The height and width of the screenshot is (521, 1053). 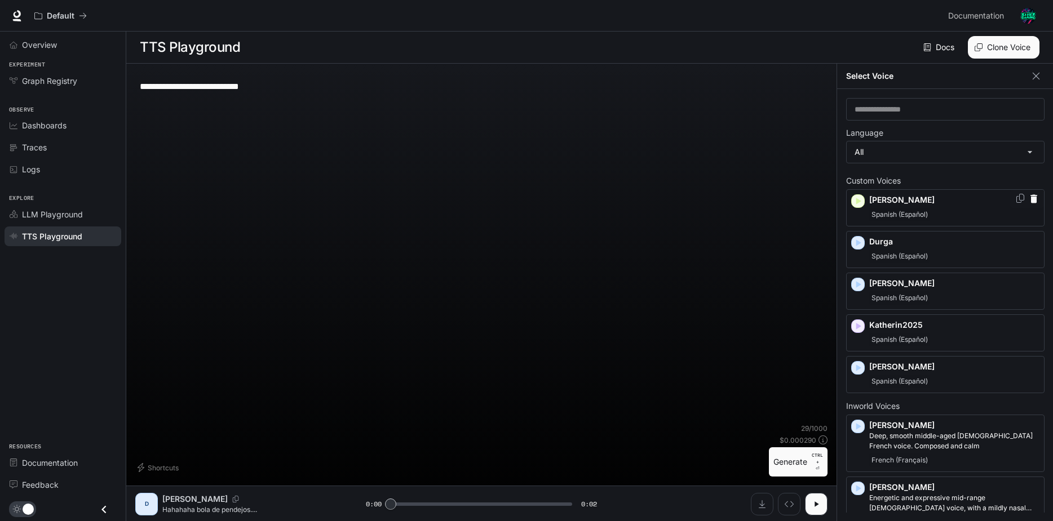 What do you see at coordinates (60, 16) in the screenshot?
I see `p: Default` at bounding box center [60, 16].